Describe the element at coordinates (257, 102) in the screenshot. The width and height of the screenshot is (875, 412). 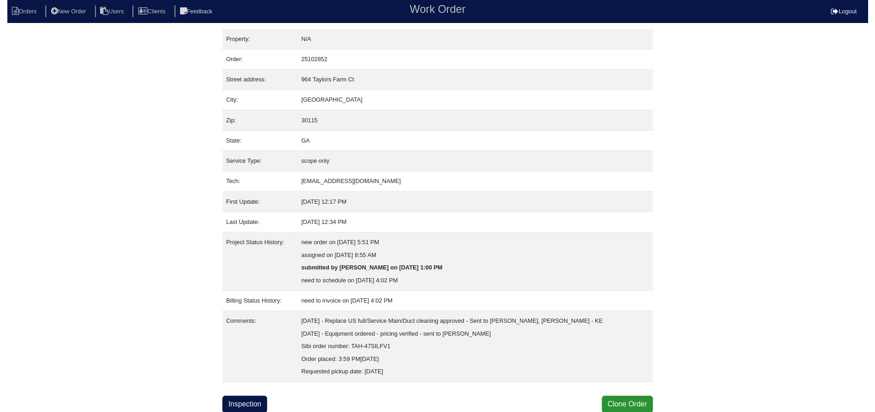
I see `td: City:` at that location.